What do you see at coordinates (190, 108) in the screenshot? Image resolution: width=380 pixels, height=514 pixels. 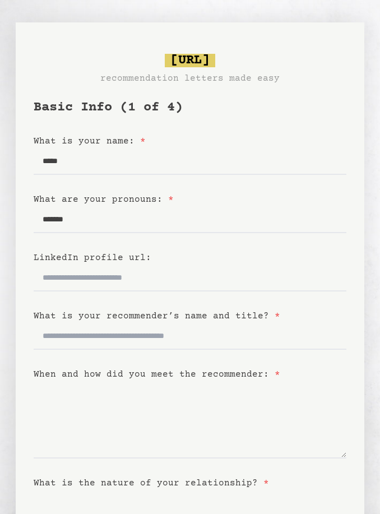 I see `h1: Basic Info (1 of 4)` at bounding box center [190, 108].